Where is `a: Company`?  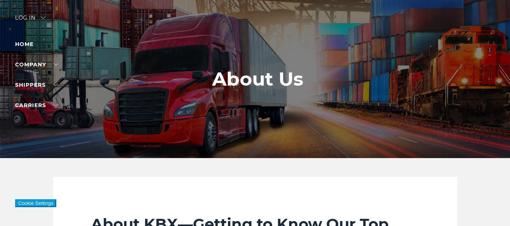 a: Company is located at coordinates (37, 65).